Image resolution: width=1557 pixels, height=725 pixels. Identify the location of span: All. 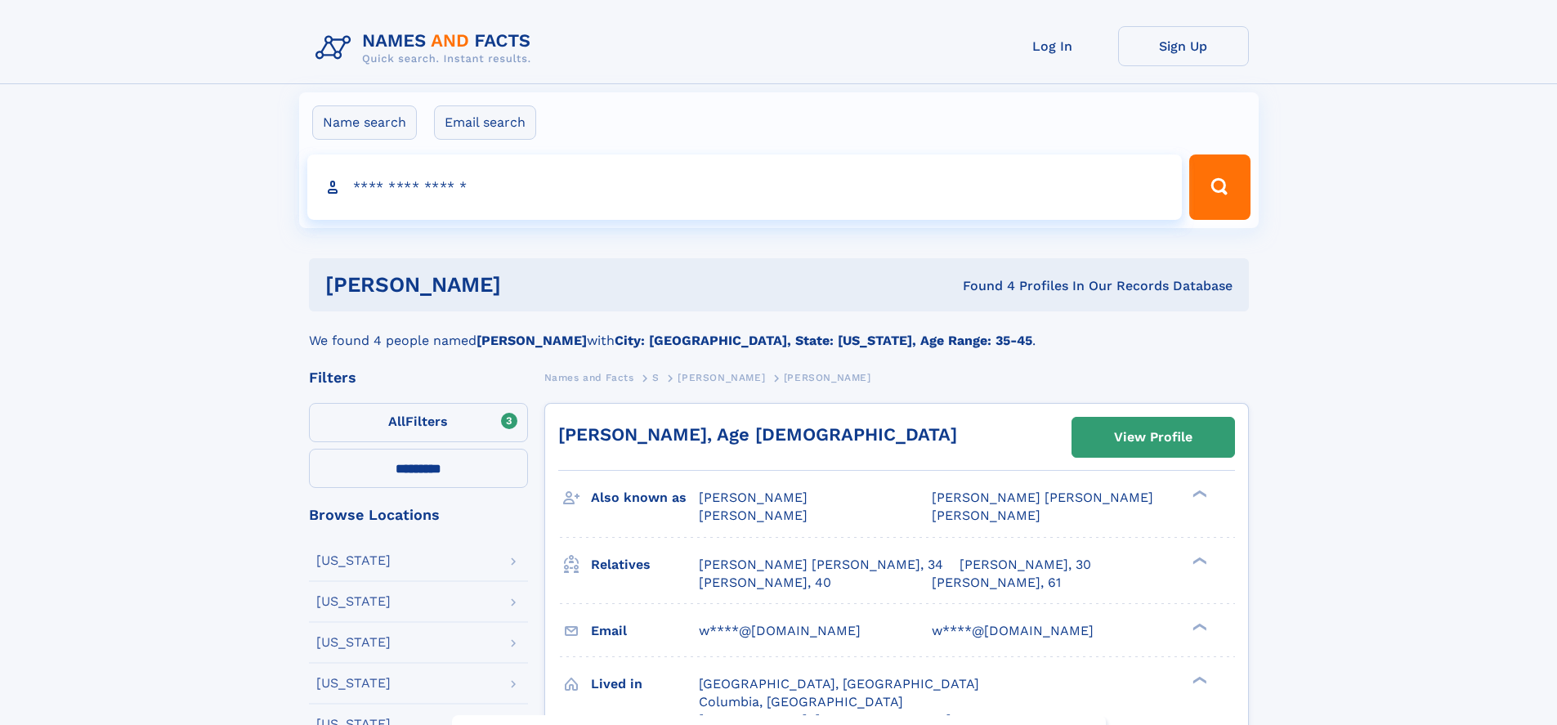
(397, 421).